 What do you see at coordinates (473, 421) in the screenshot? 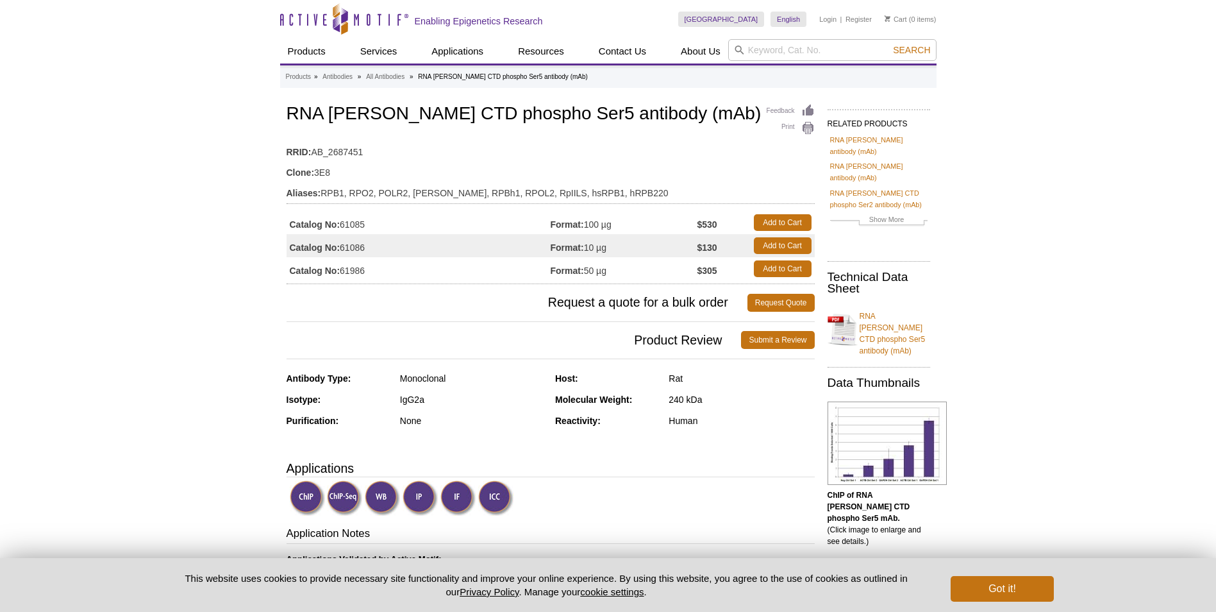
I see `div: None` at bounding box center [473, 421].